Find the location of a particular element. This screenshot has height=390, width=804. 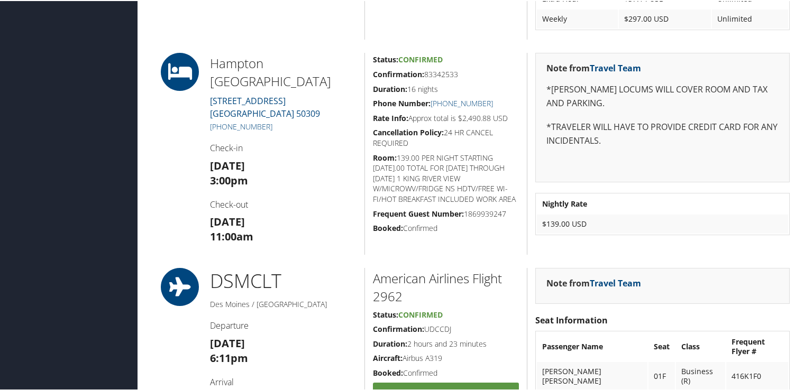

th: Frequent Flyer # is located at coordinates (757, 346).